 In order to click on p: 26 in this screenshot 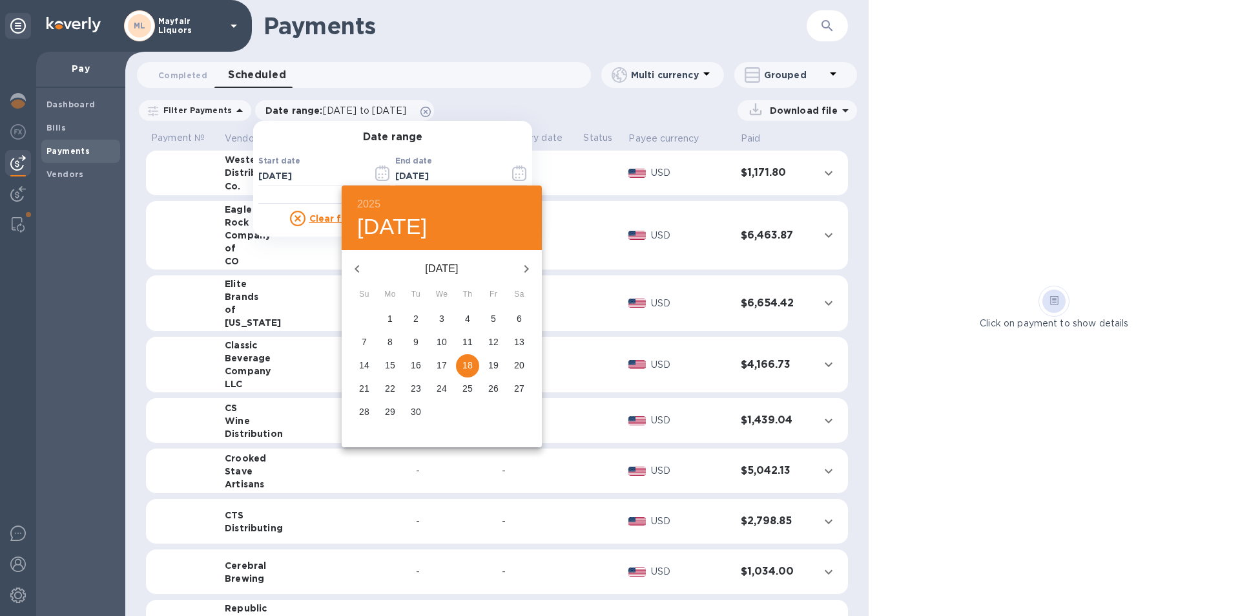, I will do `click(493, 388)`.